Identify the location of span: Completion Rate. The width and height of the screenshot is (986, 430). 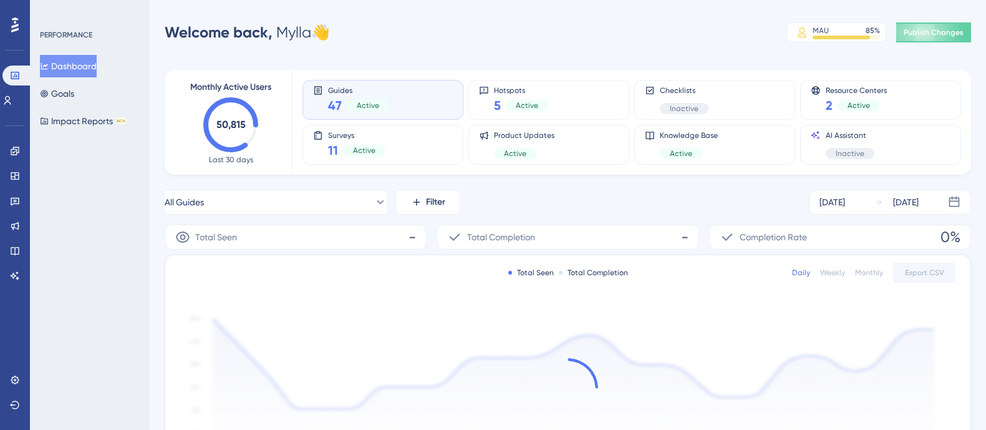
(773, 237).